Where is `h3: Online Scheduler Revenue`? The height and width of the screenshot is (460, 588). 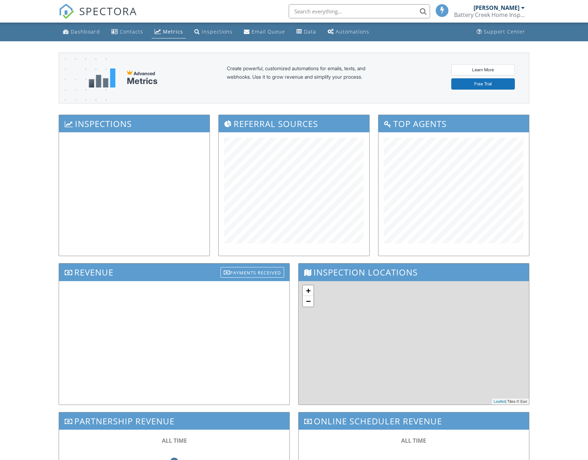 h3: Online Scheduler Revenue is located at coordinates (413, 421).